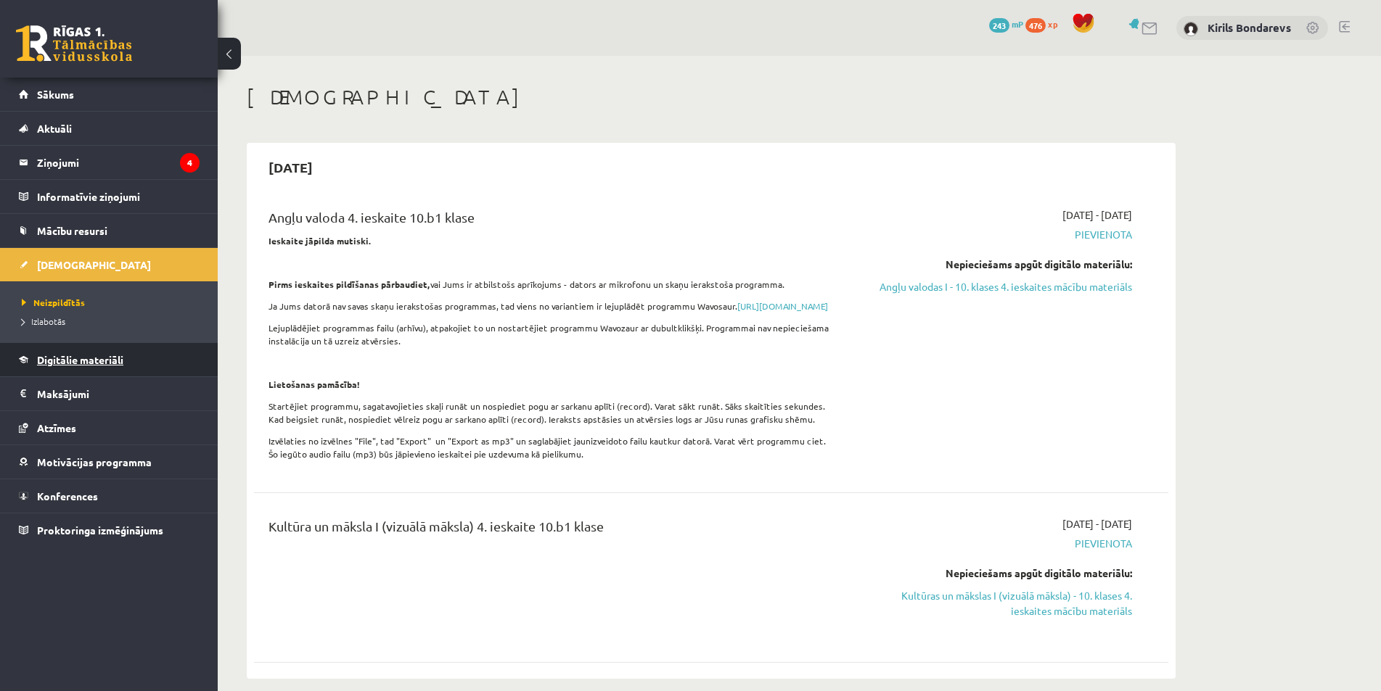 The image size is (1381, 691). What do you see at coordinates (552, 221) in the screenshot?
I see `div: Angļu valoda 4. ieskaite 10.b1 klase` at bounding box center [552, 221].